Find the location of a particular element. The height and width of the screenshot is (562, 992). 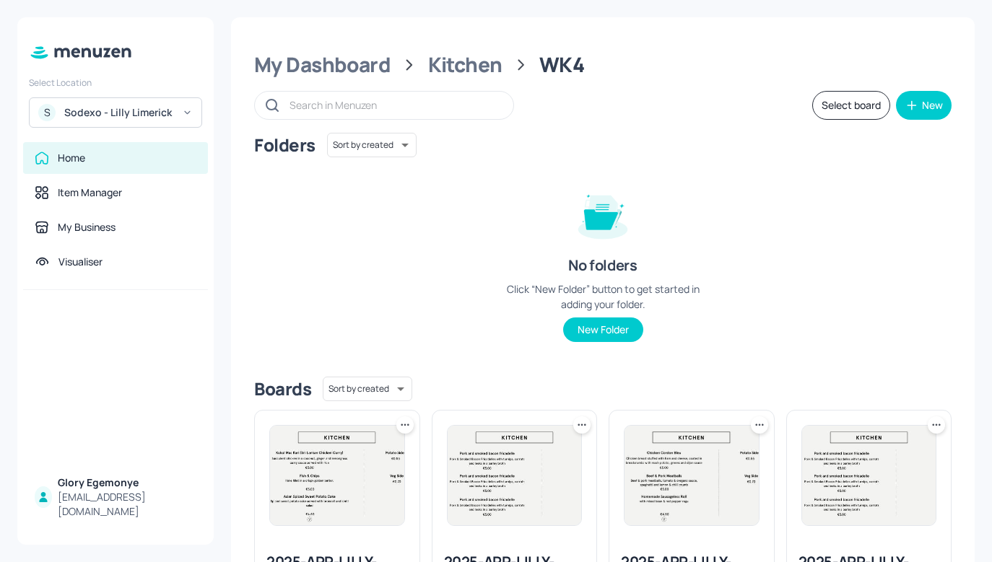

input: Search in Menuzen is located at coordinates (394, 105).